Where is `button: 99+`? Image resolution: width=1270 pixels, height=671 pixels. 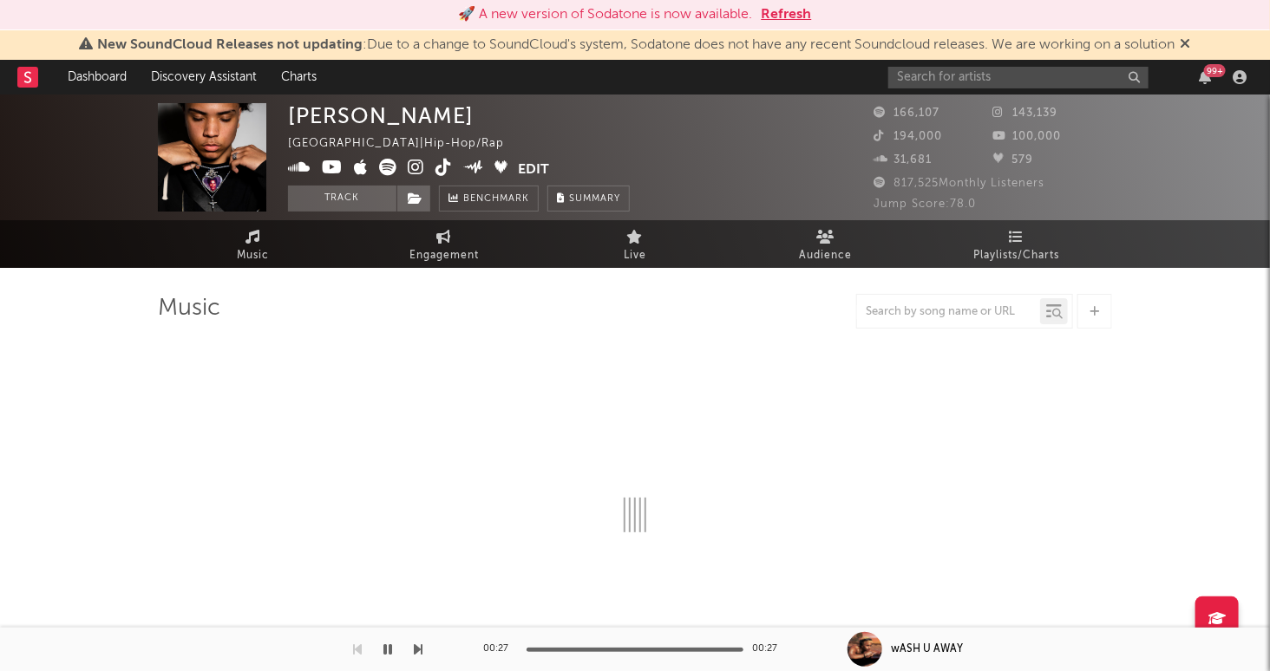
button: 99+ is located at coordinates (1205, 77).